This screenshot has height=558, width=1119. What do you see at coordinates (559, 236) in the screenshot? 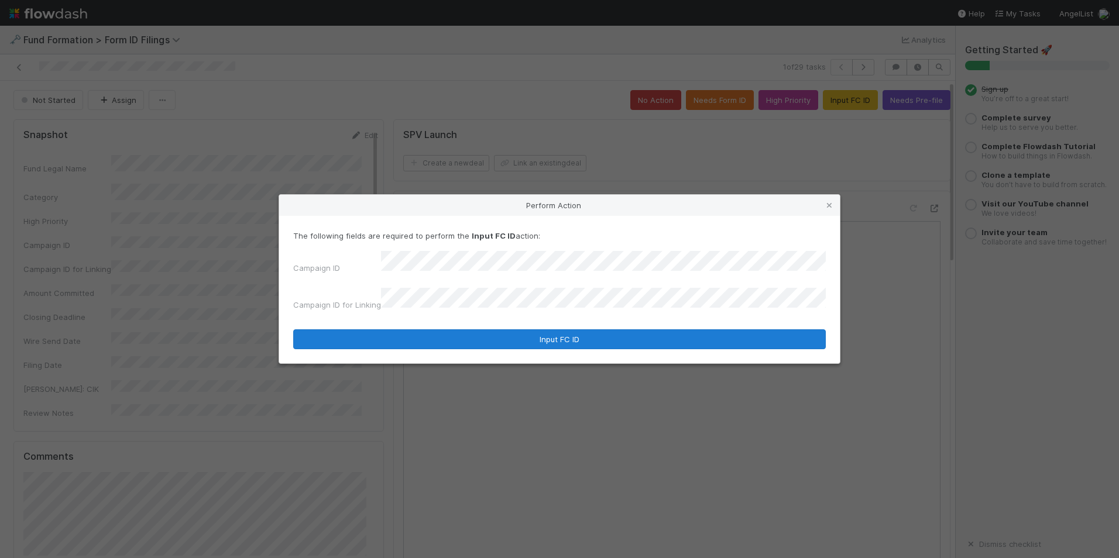
I see `p: The following fields are required to perform the action:` at bounding box center [559, 236].